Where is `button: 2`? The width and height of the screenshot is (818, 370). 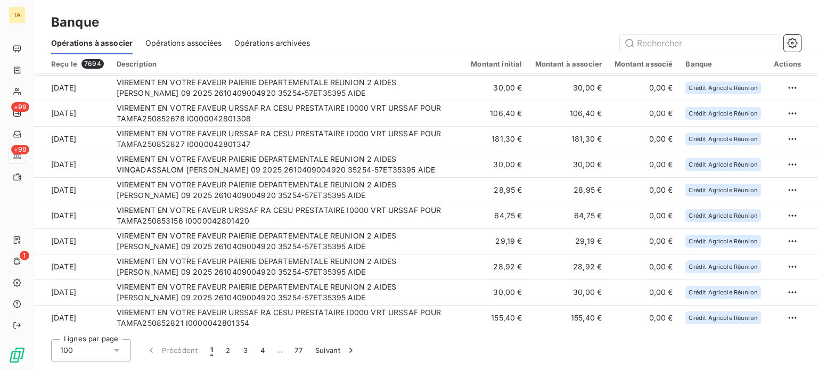 button: 2 is located at coordinates (228, 351).